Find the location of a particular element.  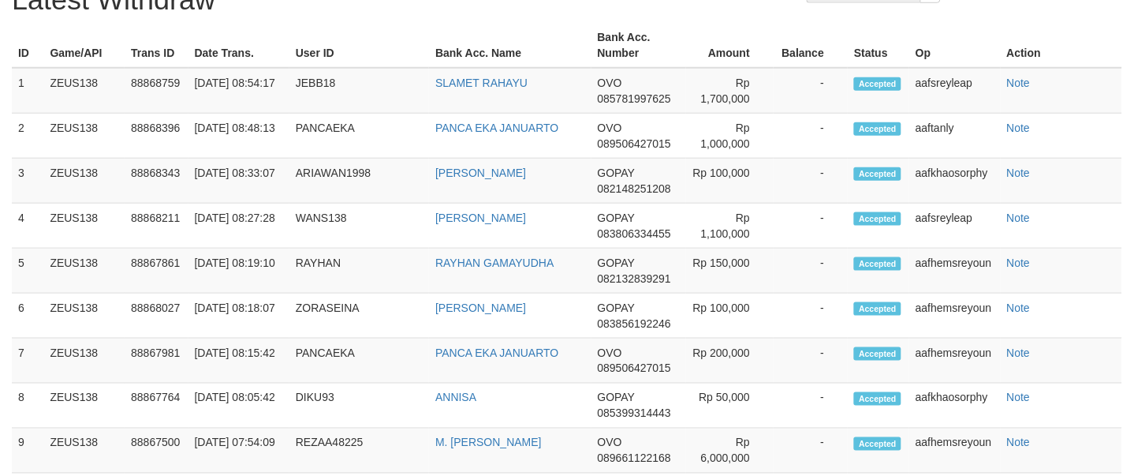

td: 6 is located at coordinates (28, 316).